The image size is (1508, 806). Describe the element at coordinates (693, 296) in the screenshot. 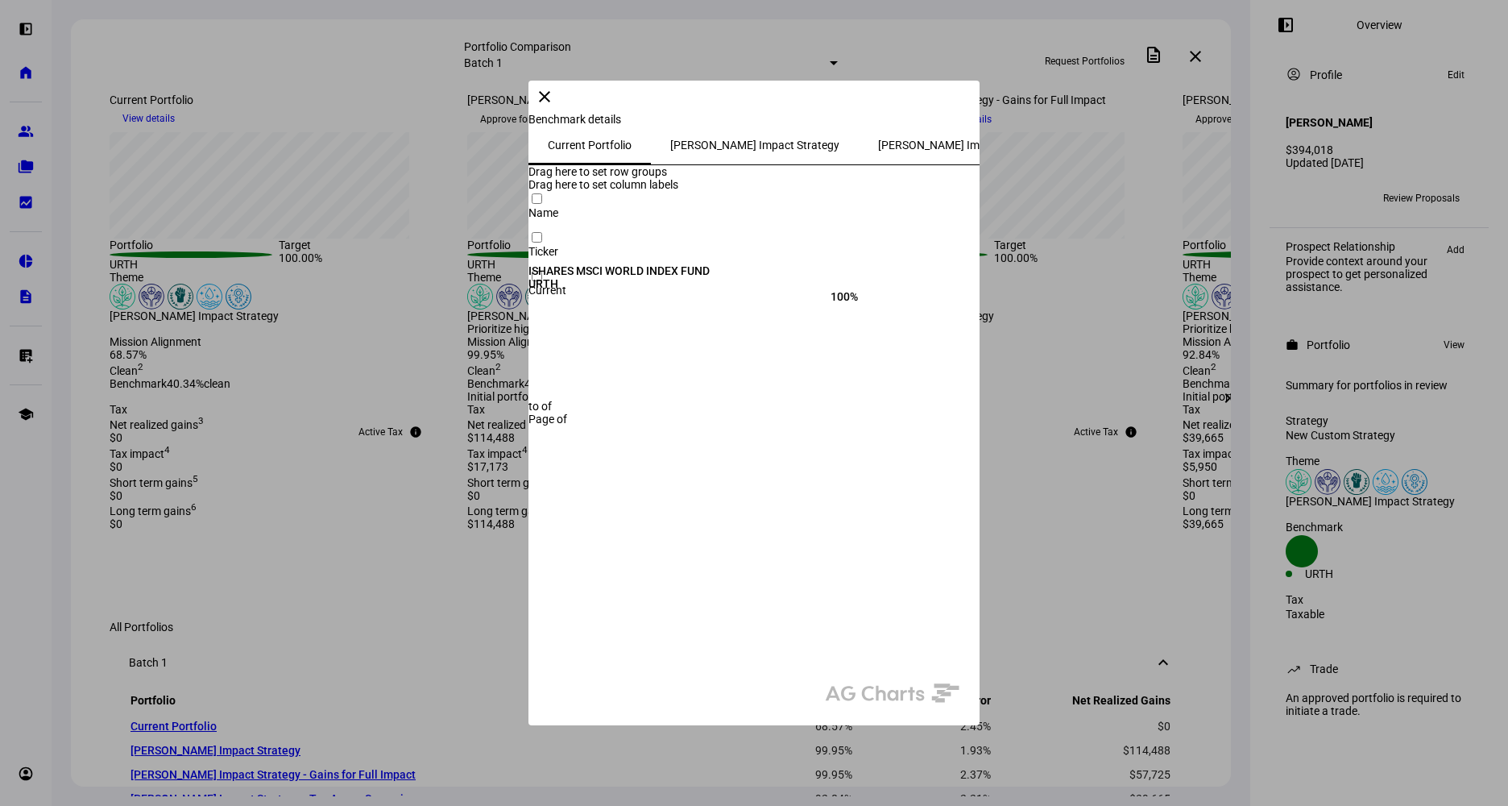

I see `div: 100%` at that location.